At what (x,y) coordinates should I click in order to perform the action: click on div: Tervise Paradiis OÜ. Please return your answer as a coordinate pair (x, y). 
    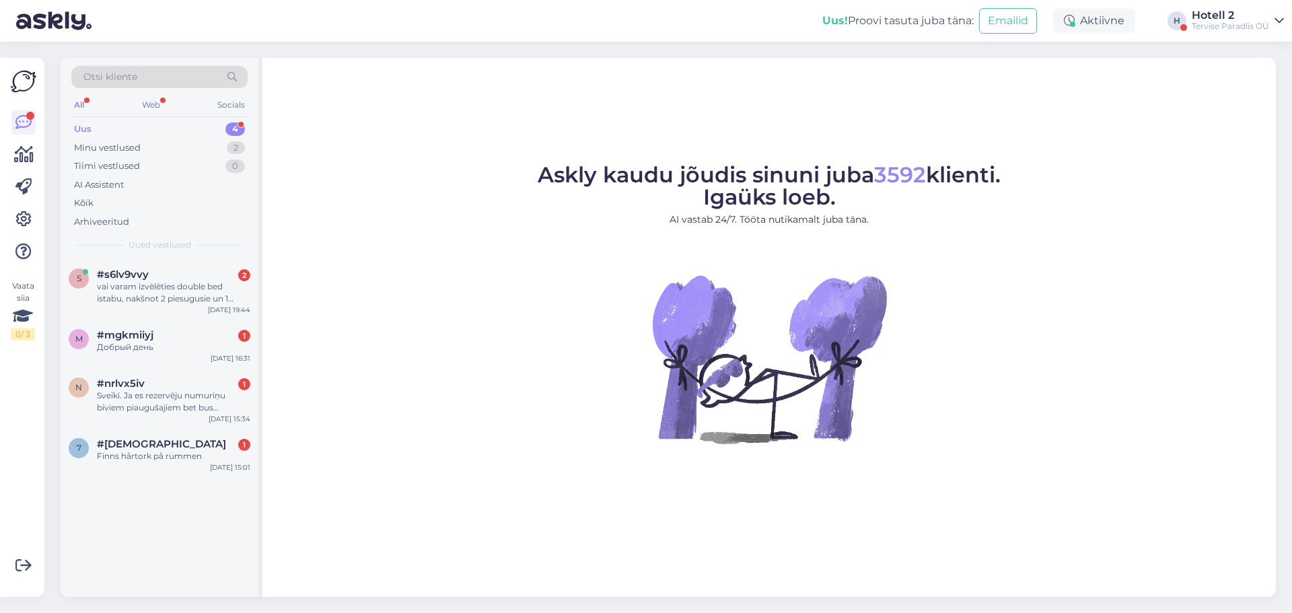
    Looking at the image, I should click on (1230, 26).